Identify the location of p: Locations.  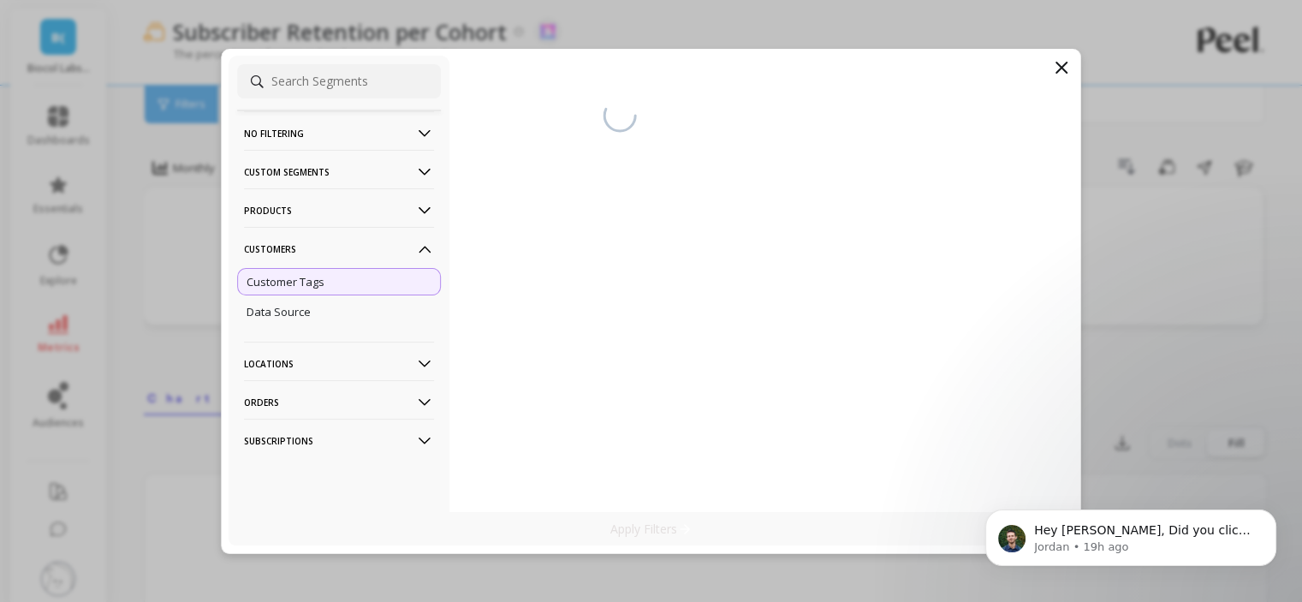
(339, 363).